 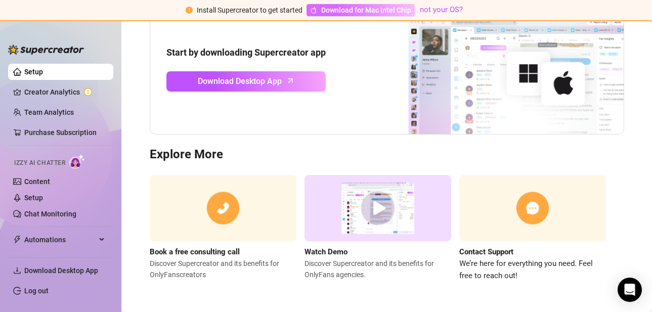 I want to click on span: Install Supercreator to get started, so click(x=249, y=10).